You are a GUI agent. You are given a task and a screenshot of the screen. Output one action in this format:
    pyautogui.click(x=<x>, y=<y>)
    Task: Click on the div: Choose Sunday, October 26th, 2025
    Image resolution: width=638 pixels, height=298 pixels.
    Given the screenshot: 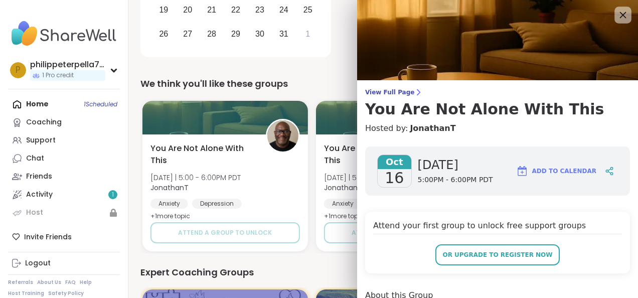 What is the action you would take?
    pyautogui.click(x=164, y=34)
    